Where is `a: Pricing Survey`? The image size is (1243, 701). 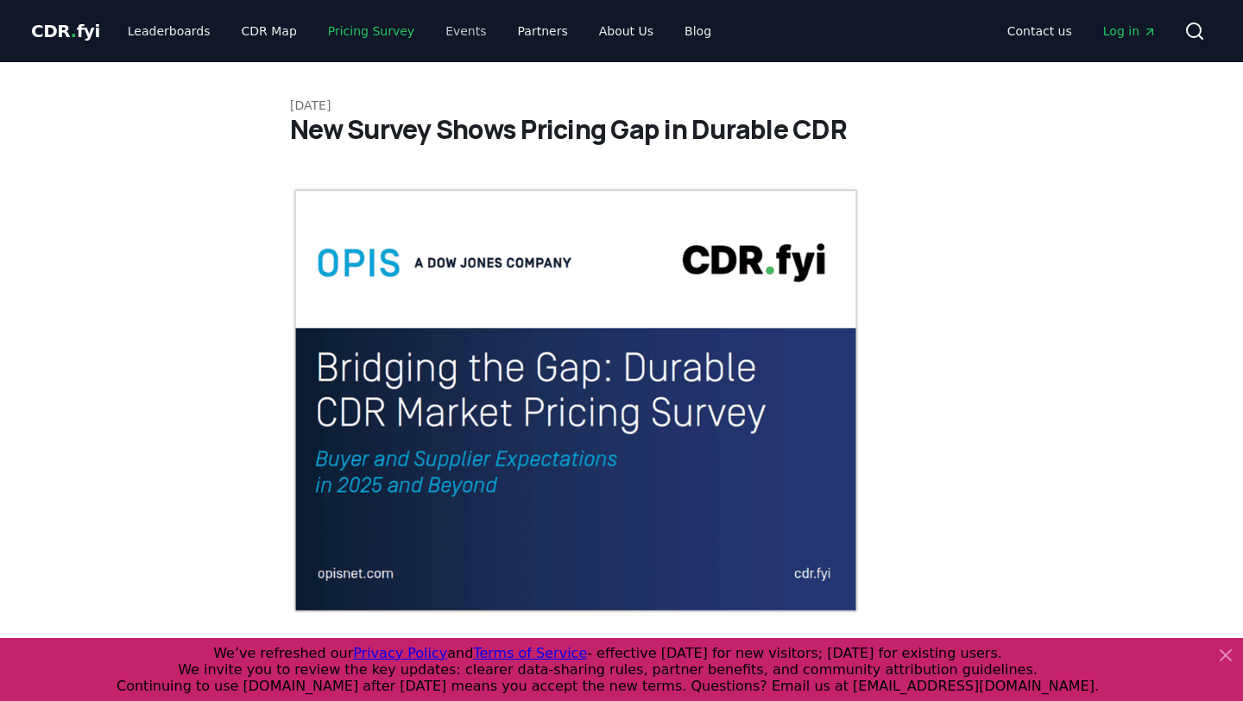 a: Pricing Survey is located at coordinates (371, 31).